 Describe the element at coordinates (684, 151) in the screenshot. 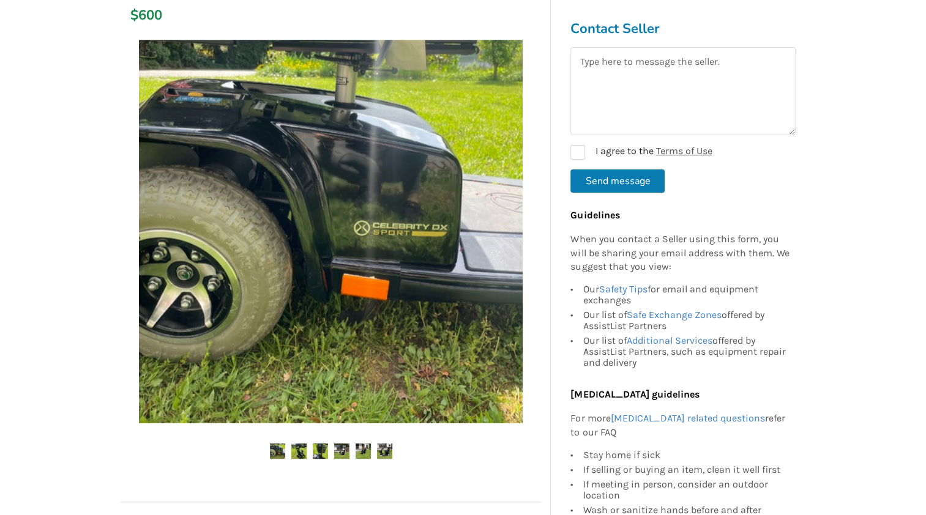

I see `a: Terms of Use` at that location.